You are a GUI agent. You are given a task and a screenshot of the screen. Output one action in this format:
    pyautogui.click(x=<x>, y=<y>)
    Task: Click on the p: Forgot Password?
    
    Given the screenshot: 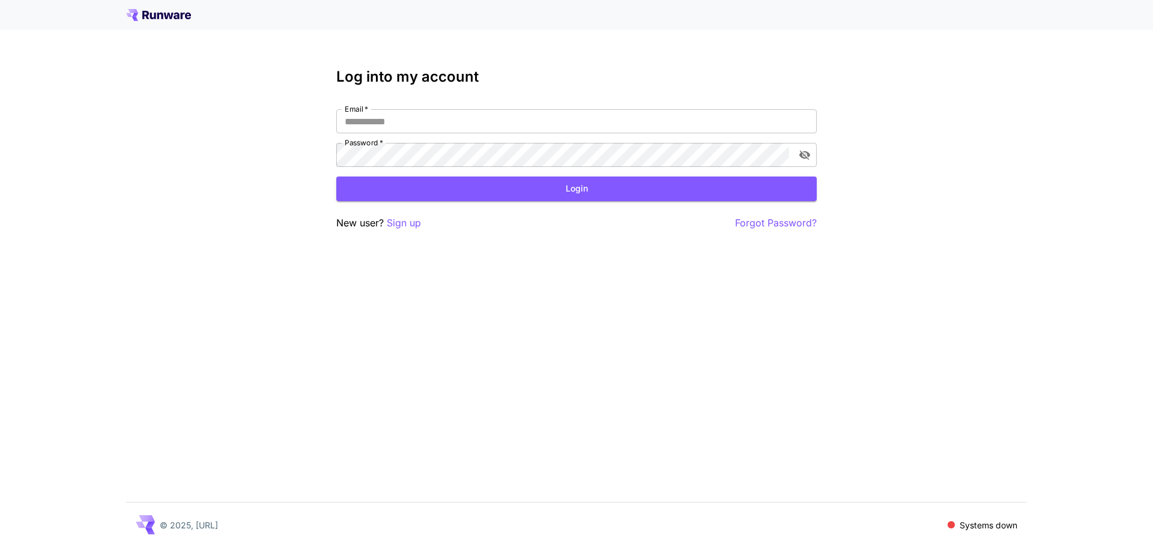 What is the action you would take?
    pyautogui.click(x=776, y=223)
    